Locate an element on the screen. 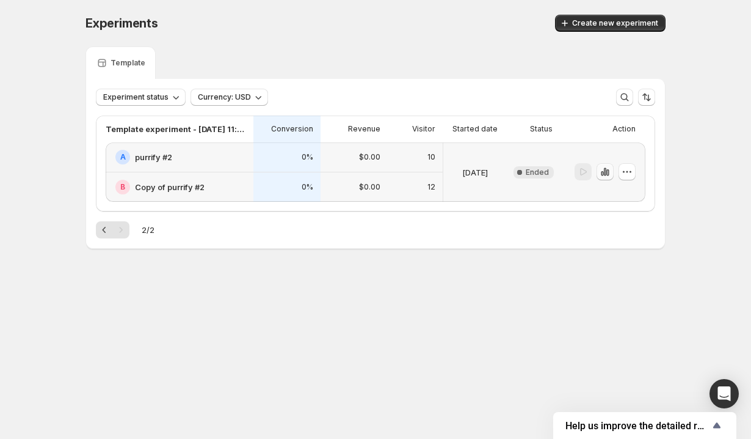 The height and width of the screenshot is (439, 751). h2: A is located at coordinates (123, 157).